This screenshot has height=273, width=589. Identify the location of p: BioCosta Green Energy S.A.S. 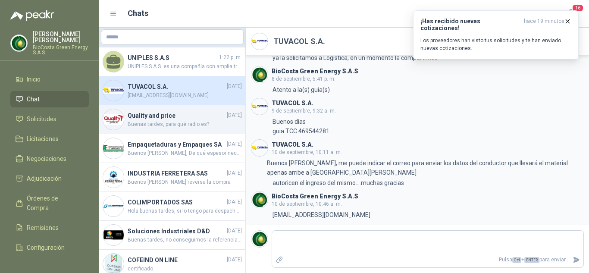
(61, 50).